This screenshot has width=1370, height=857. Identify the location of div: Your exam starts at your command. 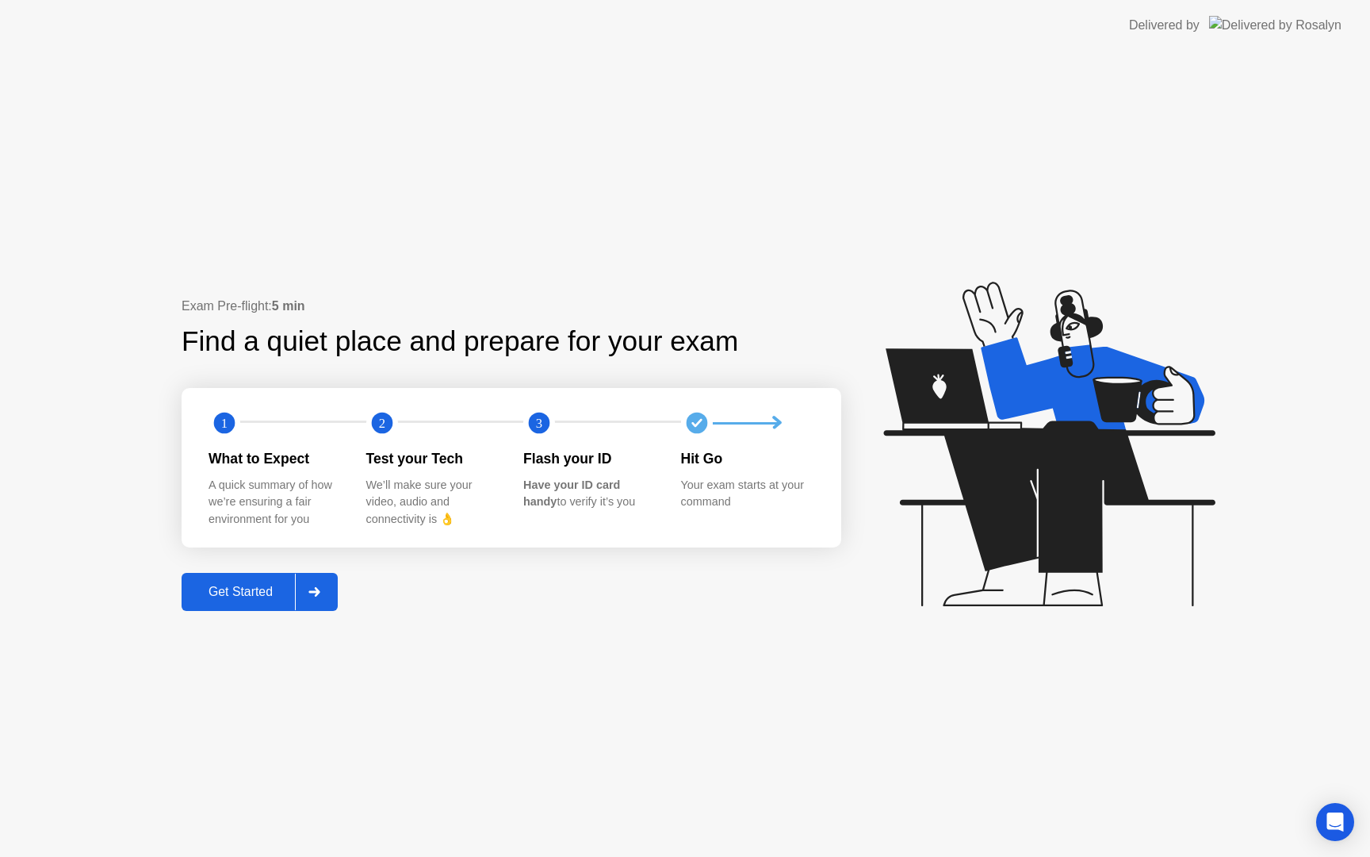
(747, 493).